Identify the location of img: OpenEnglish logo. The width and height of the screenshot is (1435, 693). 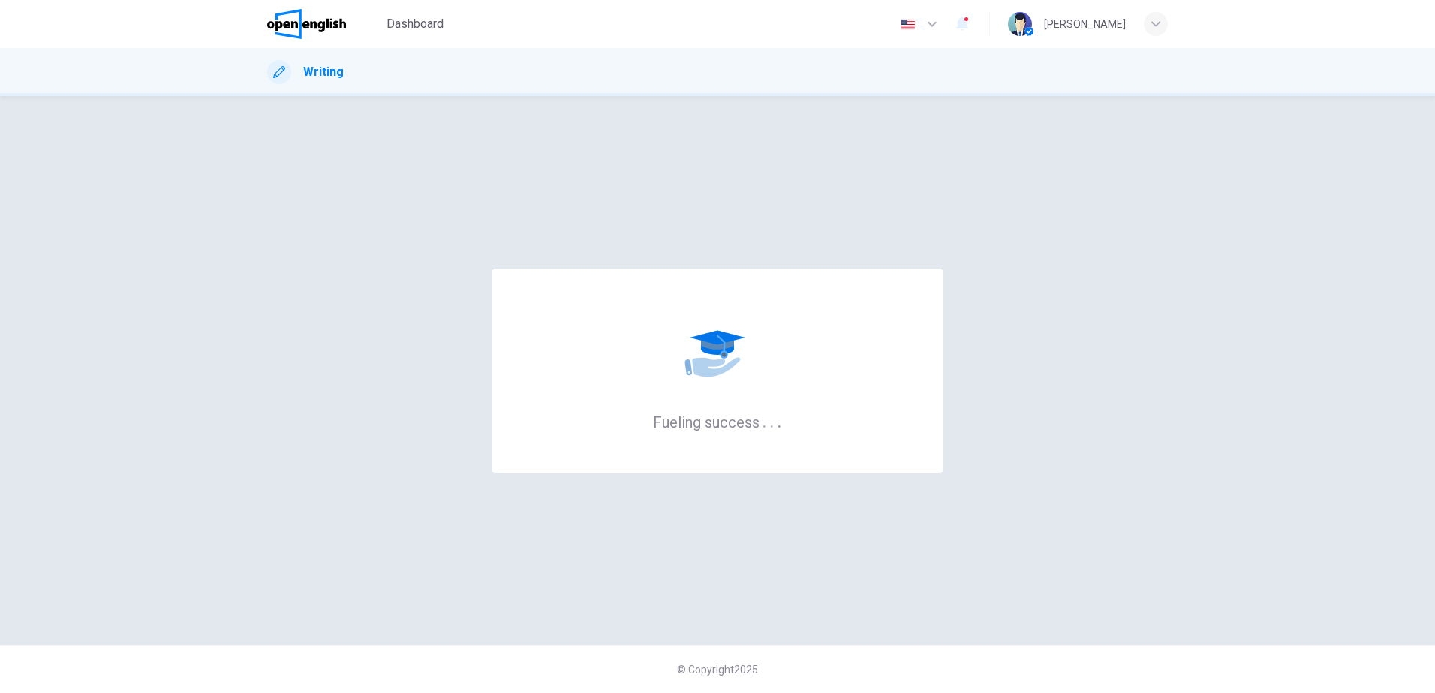
(306, 24).